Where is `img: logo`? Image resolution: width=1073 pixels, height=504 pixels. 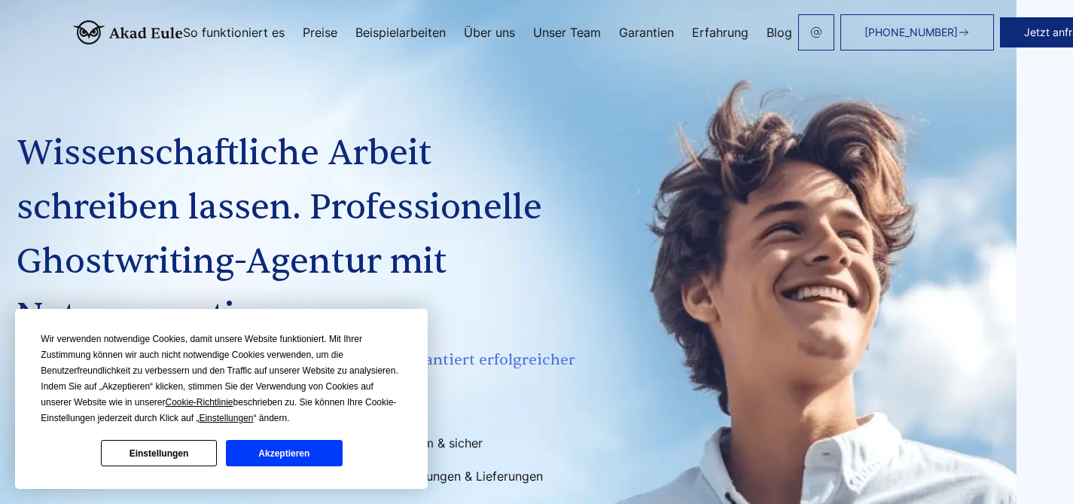
img: logo is located at coordinates (128, 32).